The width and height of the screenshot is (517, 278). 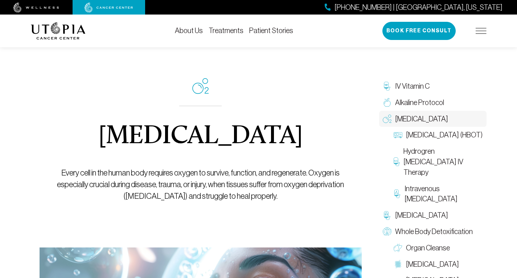 What do you see at coordinates (200, 184) in the screenshot?
I see `p: Every cell in the human body requires oxygen to survive, function, and regenerate. Oxygen is espe...` at bounding box center [200, 184].